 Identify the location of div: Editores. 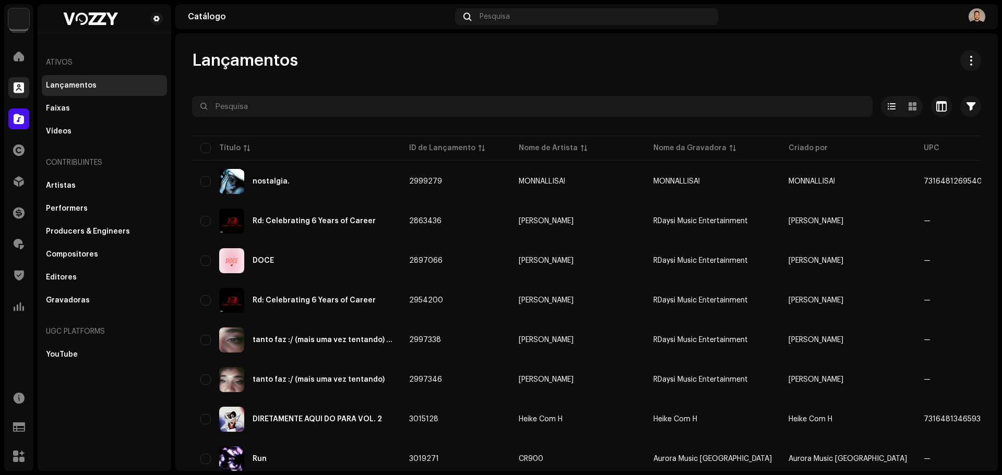
(61, 278).